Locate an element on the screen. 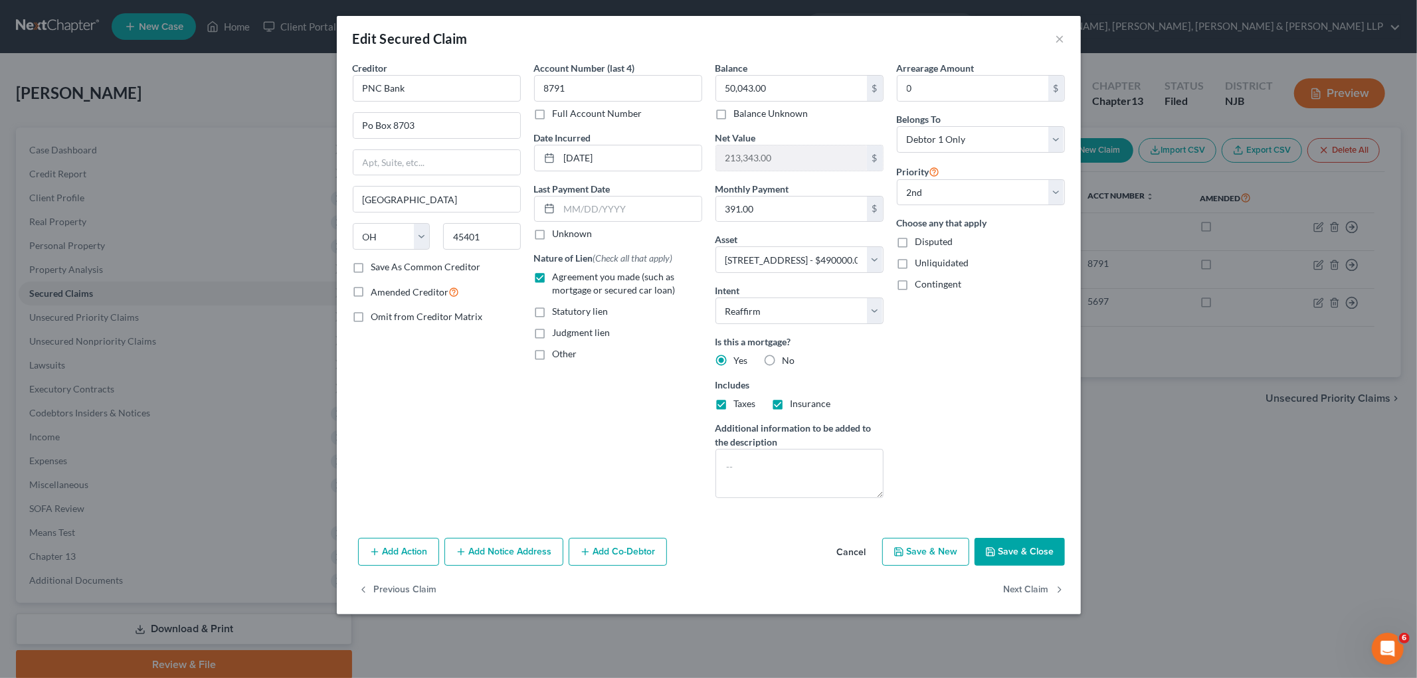 The image size is (1417, 678). span: Omit from Creditor Matrix is located at coordinates (427, 316).